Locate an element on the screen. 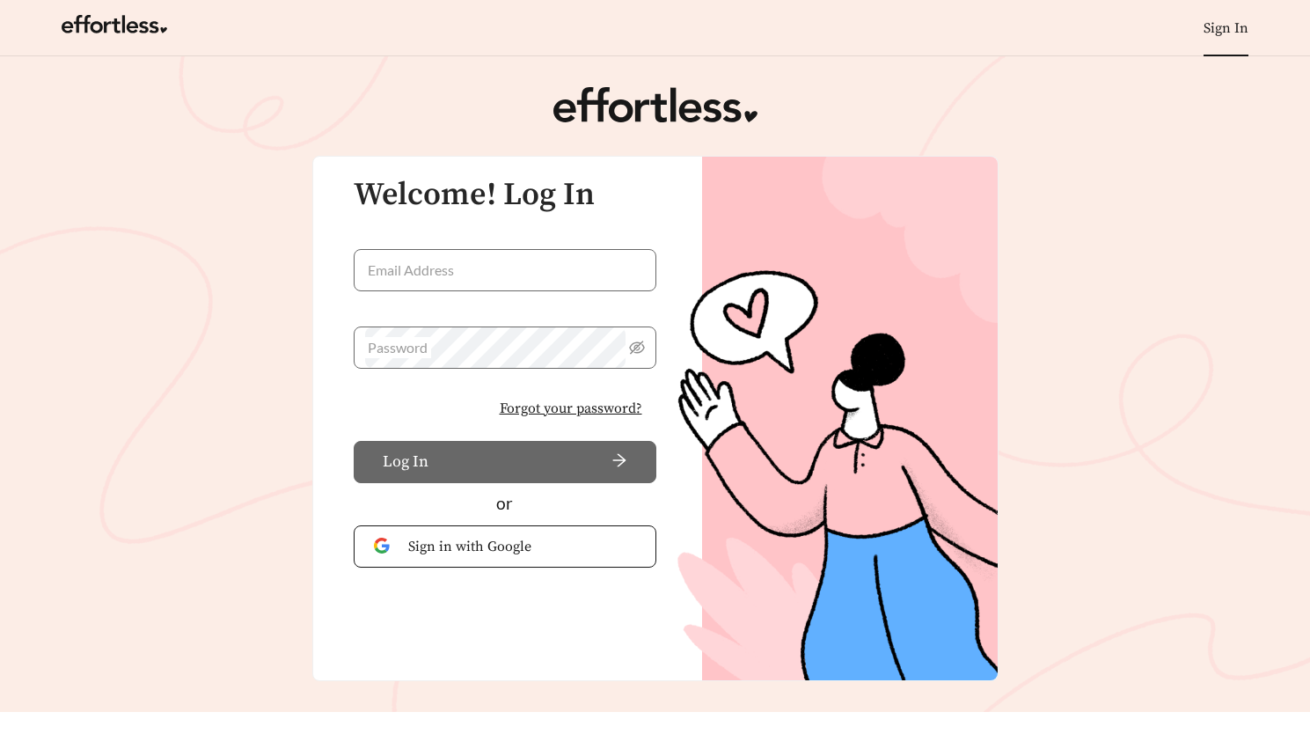  button: Log Inarrow-right is located at coordinates (505, 462).